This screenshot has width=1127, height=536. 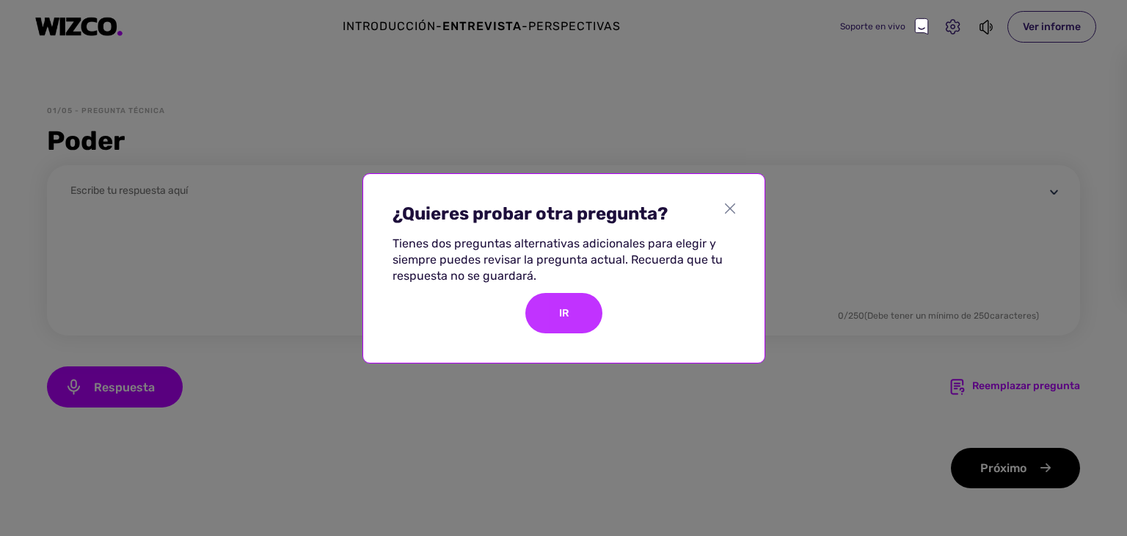 I want to click on font: Soporte en vivo, so click(x=872, y=26).